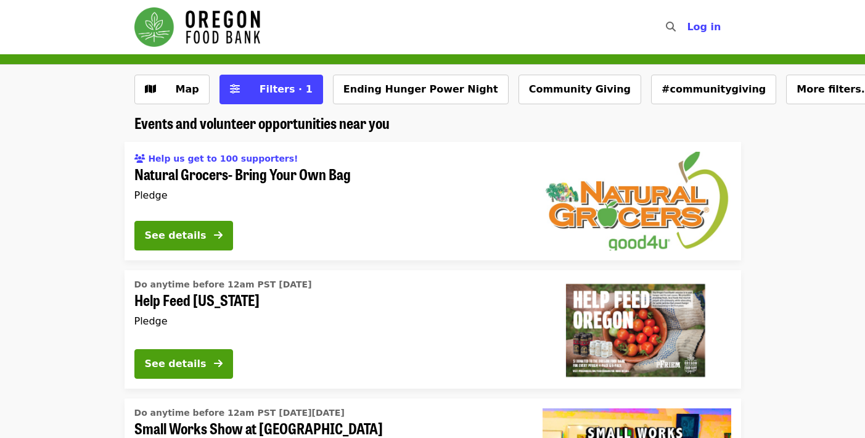 This screenshot has height=438, width=865. Describe the element at coordinates (172, 89) in the screenshot. I see `button: Show map view` at that location.